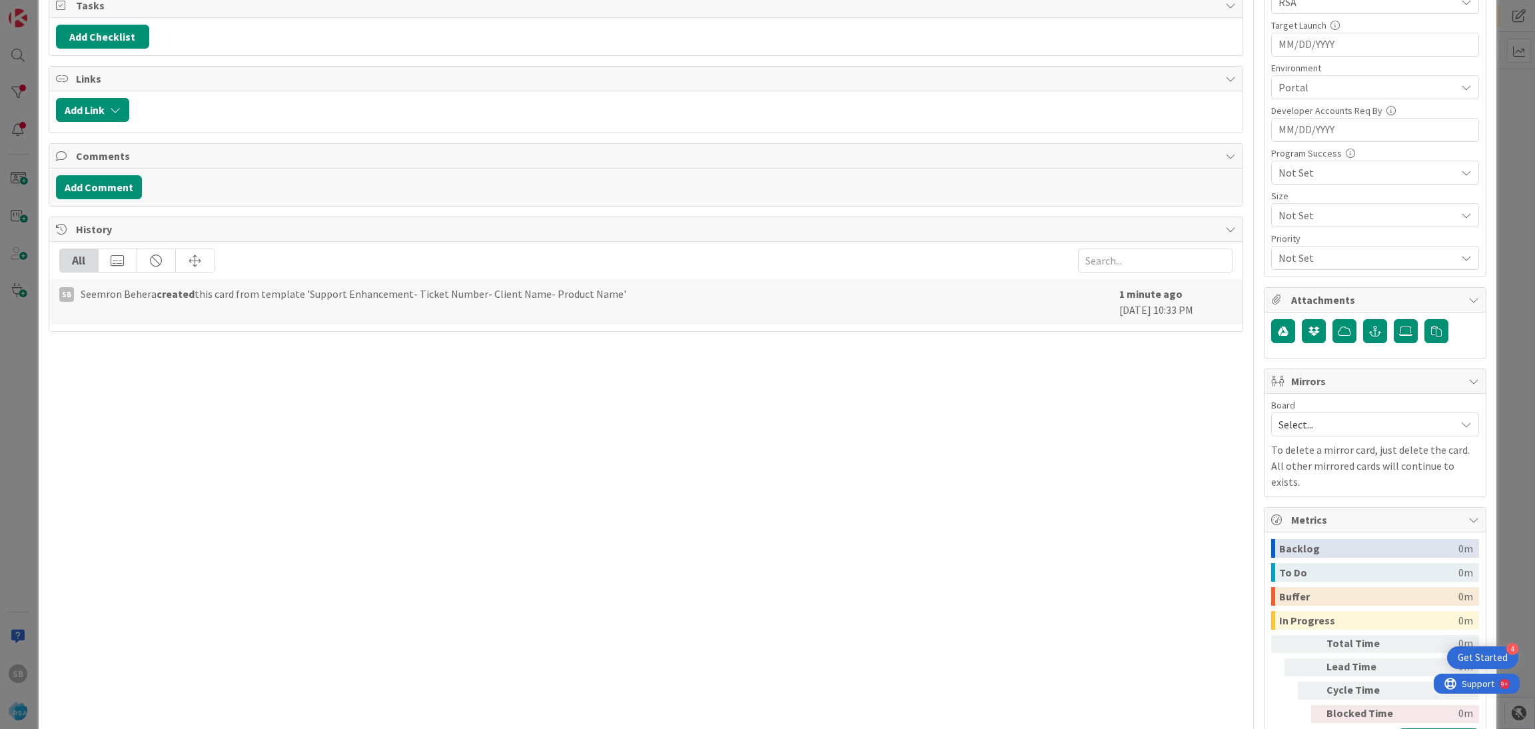  Describe the element at coordinates (1375, 466) in the screenshot. I see `p: To delete a mirror card, just delete the card. All other mirrored cards will continue to exists.` at that location.